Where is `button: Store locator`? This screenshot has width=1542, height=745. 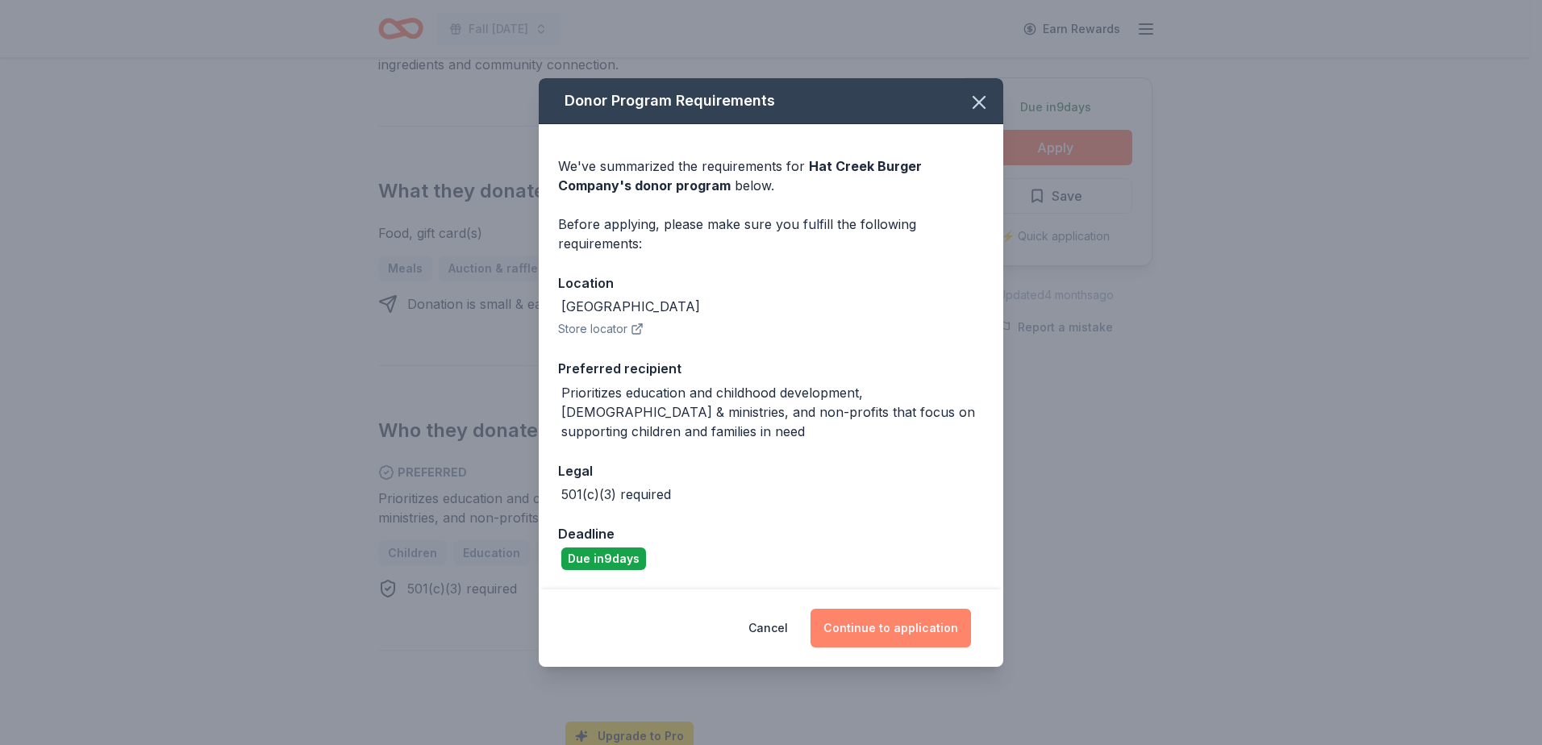 button: Store locator is located at coordinates (601, 329).